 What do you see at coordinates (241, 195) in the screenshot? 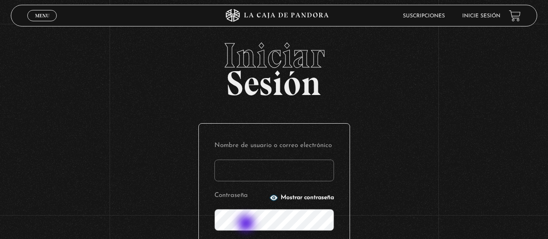
I see `label: Contraseña` at bounding box center [241, 195].